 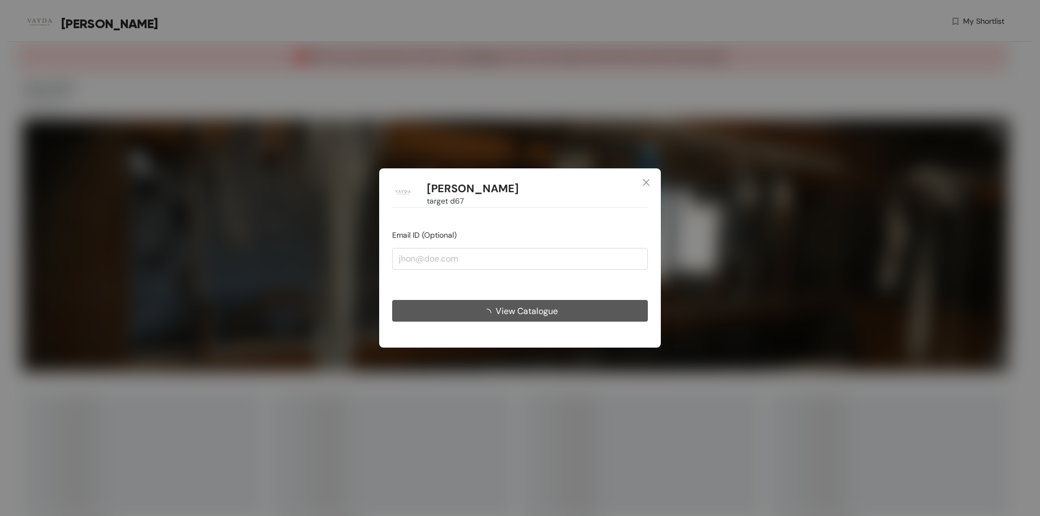 I want to click on button: View Catalogue, so click(x=520, y=311).